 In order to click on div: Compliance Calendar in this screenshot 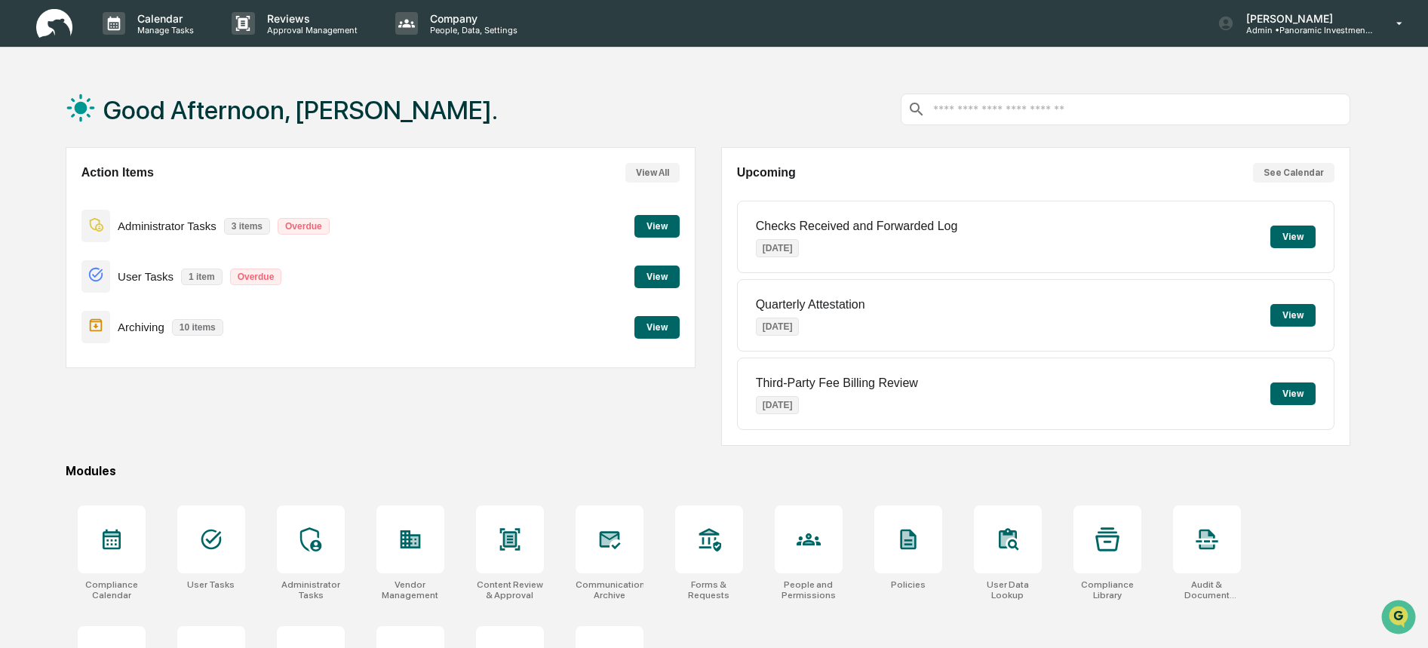, I will do `click(112, 590)`.